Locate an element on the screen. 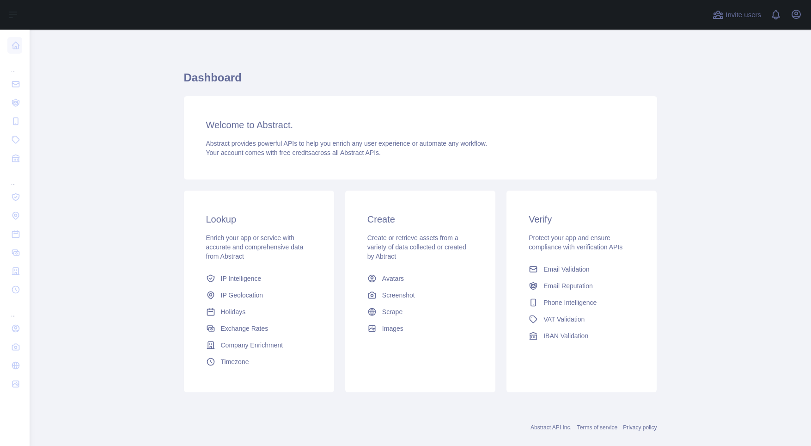  a: Exchange Rates is located at coordinates (259, 328).